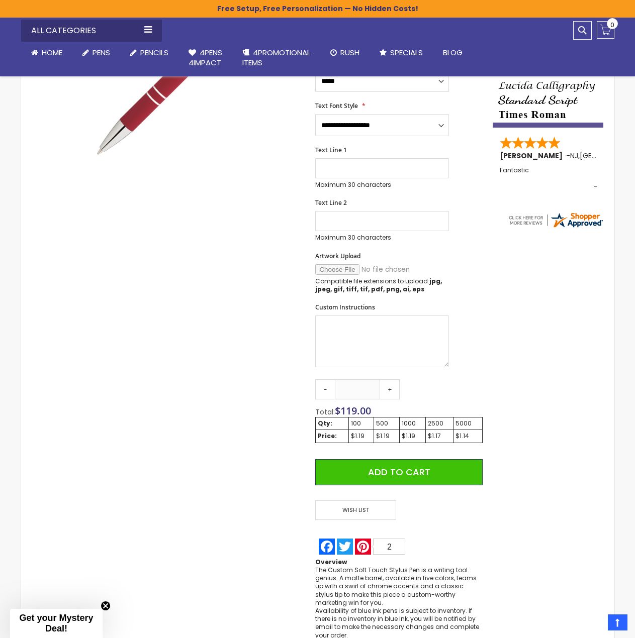  What do you see at coordinates (149, 53) in the screenshot?
I see `a: Pencils` at bounding box center [149, 53].